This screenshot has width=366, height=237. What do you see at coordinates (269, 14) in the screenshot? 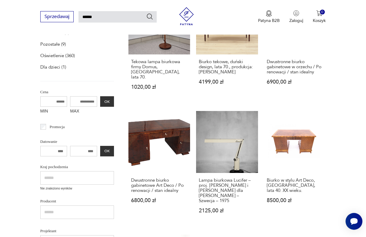
I see `img: Ikona medalu` at bounding box center [269, 14].